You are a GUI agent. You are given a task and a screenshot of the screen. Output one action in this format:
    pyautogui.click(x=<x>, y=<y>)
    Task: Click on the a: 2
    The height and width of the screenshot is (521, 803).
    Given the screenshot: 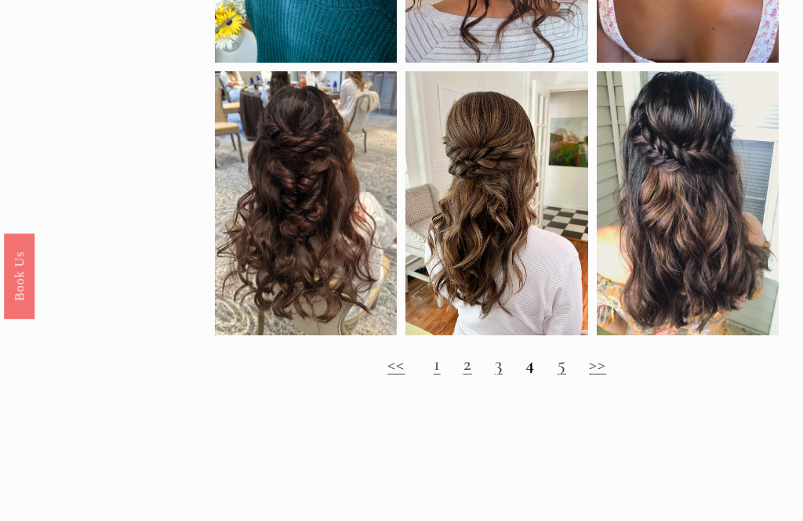 What is the action you would take?
    pyautogui.click(x=467, y=364)
    